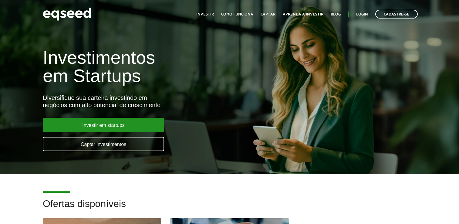 The image size is (459, 224). Describe the element at coordinates (397, 14) in the screenshot. I see `a: Cadastre-se` at that location.